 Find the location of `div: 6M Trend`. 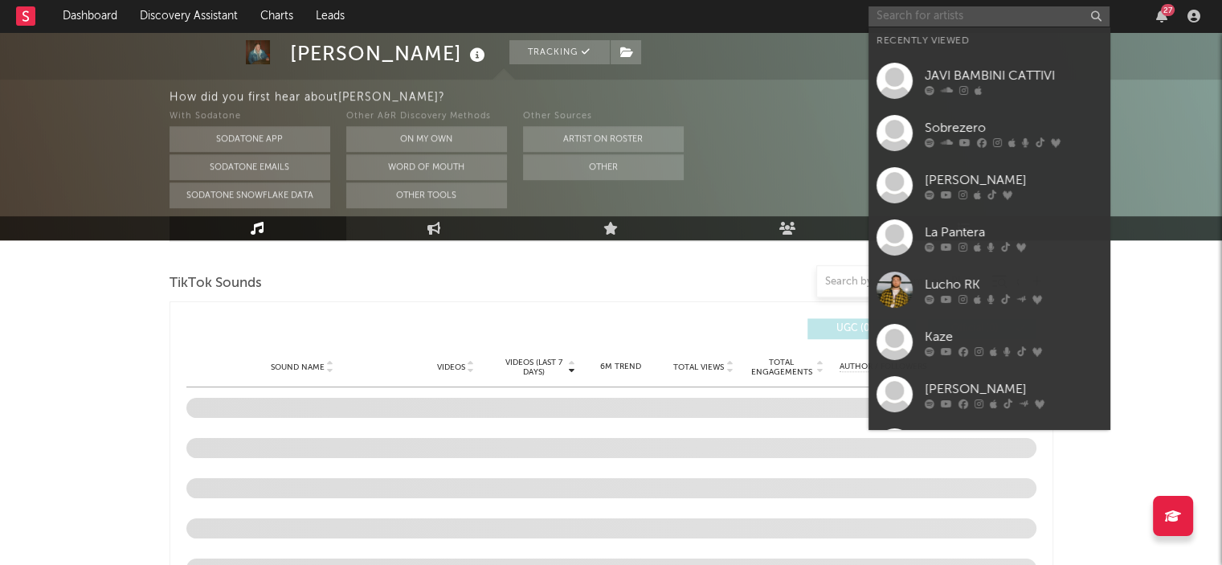

div: 6M Trend is located at coordinates (620, 366).